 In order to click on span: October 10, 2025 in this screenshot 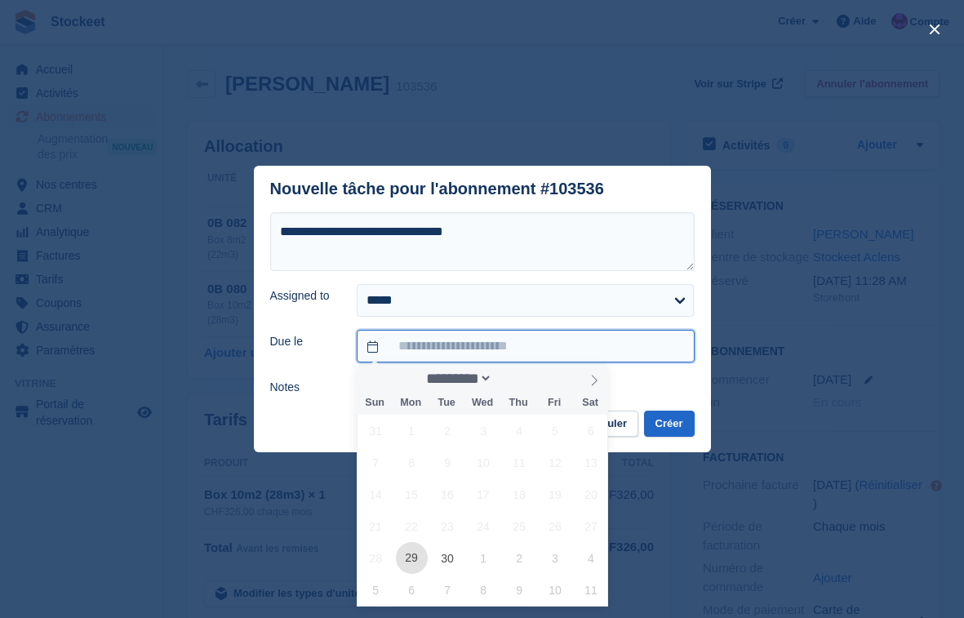, I will do `click(555, 589)`.